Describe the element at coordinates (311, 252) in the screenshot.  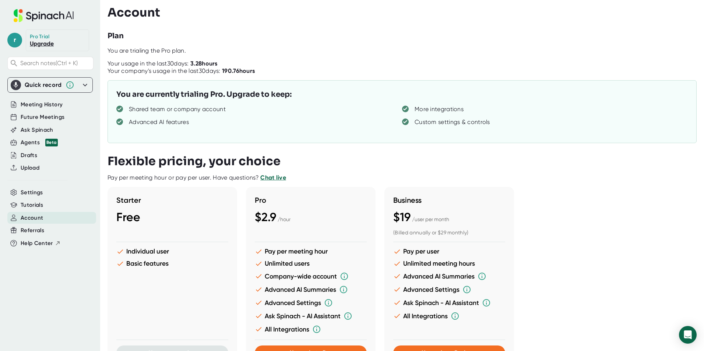
I see `li: Pay per meeting hour` at that location.